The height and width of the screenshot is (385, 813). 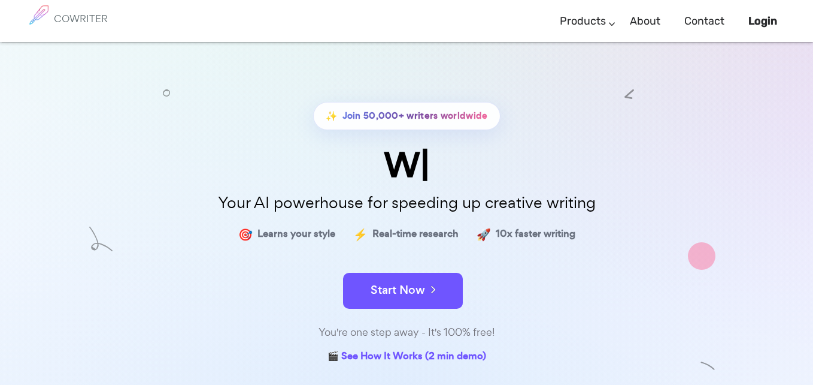 I want to click on p: Your AI powerhouse for speeding up creative writing, so click(x=407, y=202).